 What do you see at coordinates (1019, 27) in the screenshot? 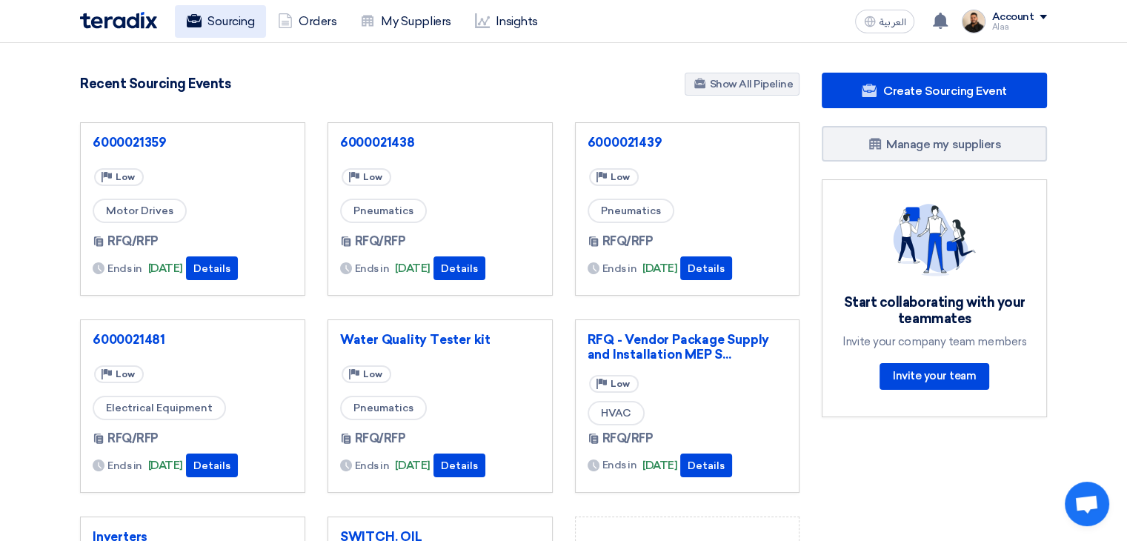
I see `div: Alaa` at bounding box center [1019, 27].